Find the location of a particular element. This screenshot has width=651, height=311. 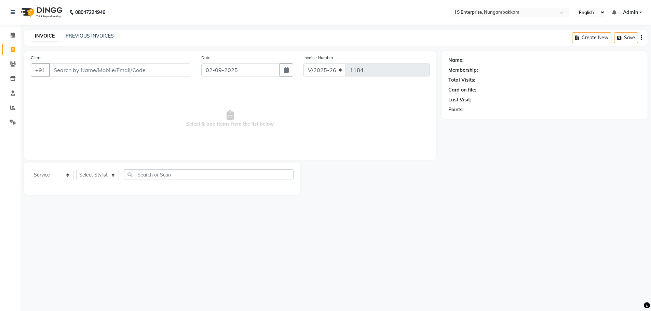

button: Save is located at coordinates (626, 38).